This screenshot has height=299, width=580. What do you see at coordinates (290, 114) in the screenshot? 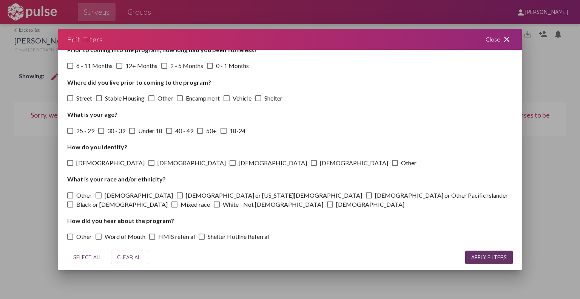
I see `h4: What is your age?` at bounding box center [290, 114].